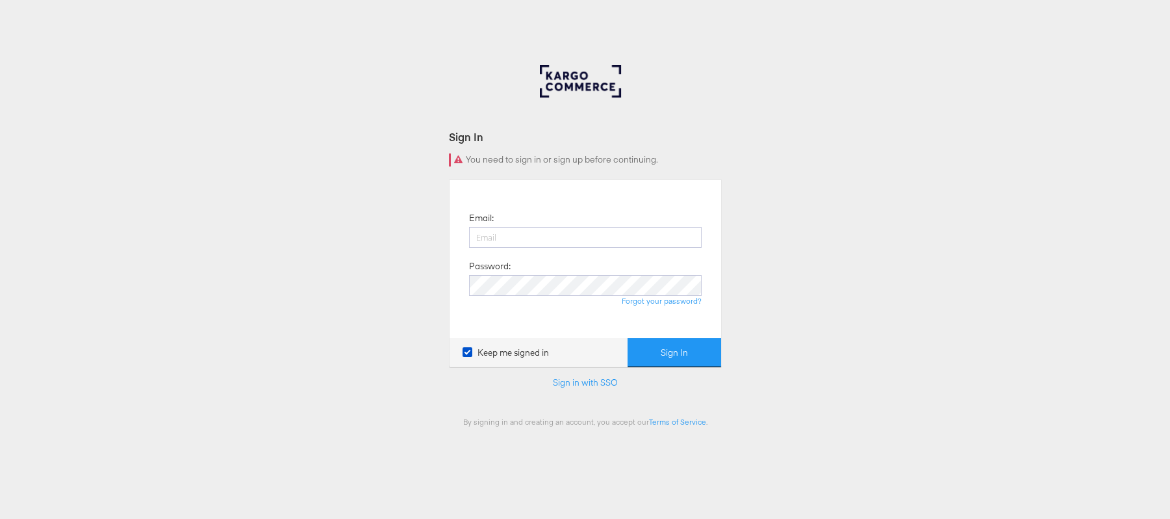 Image resolution: width=1170 pixels, height=519 pixels. What do you see at coordinates (585, 382) in the screenshot?
I see `a: Sign in with SSO` at bounding box center [585, 382].